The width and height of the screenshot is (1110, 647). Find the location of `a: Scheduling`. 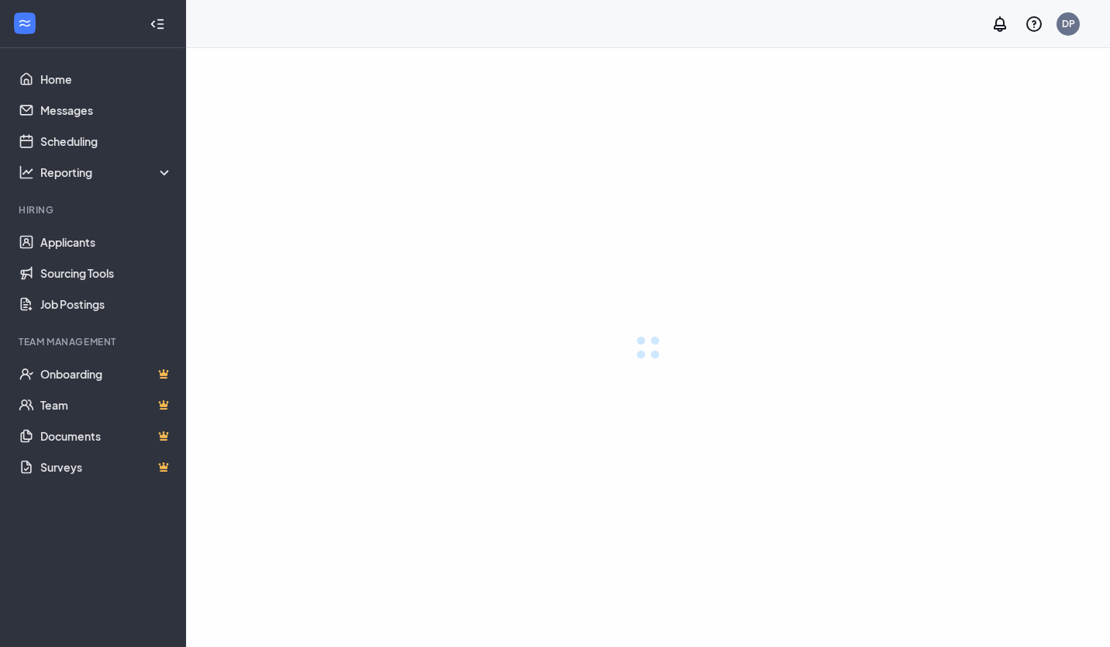

a: Scheduling is located at coordinates (106, 141).